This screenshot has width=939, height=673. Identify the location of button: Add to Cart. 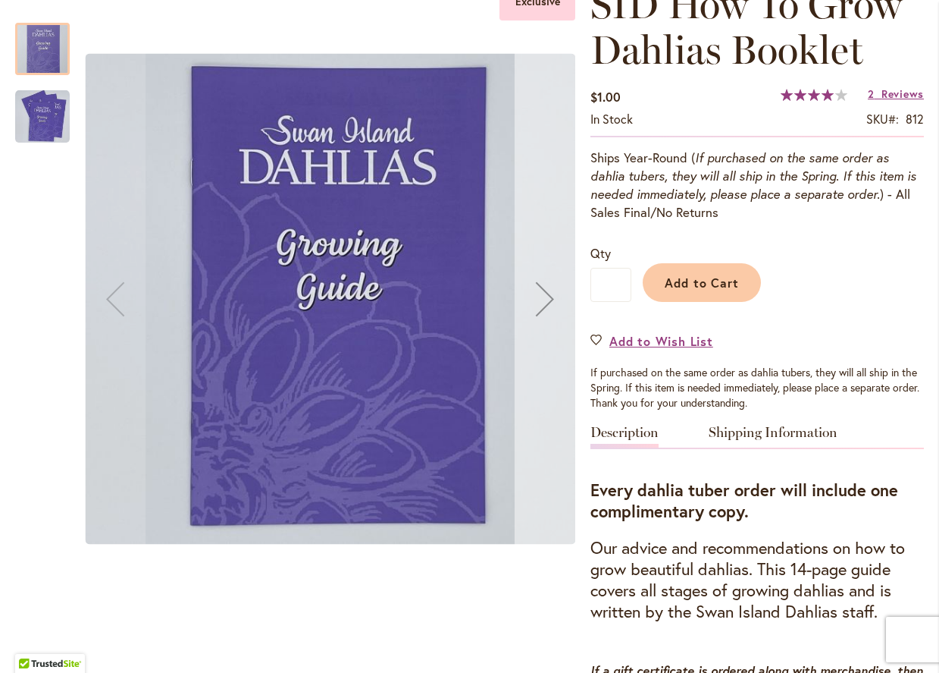
(702, 282).